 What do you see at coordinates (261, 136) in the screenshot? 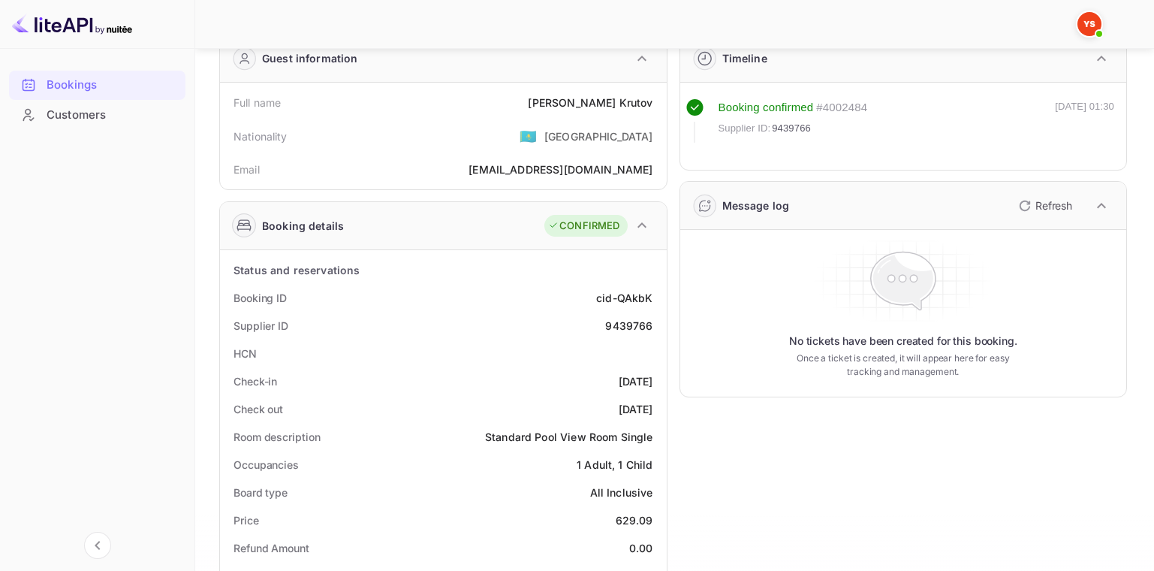
I see `div: Nationality` at bounding box center [261, 136].